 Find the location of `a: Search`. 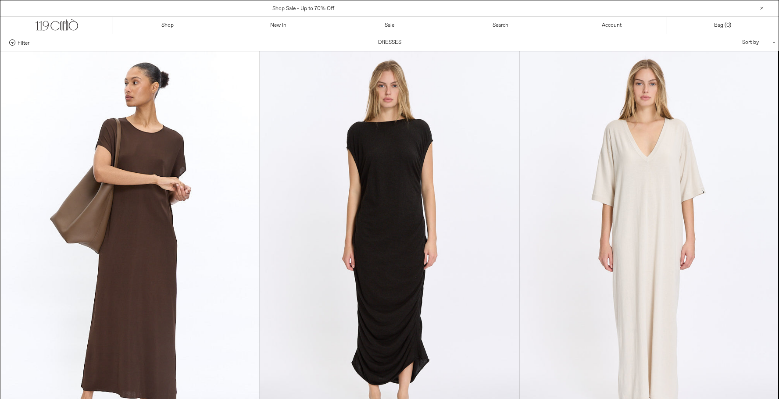

a: Search is located at coordinates (500, 25).